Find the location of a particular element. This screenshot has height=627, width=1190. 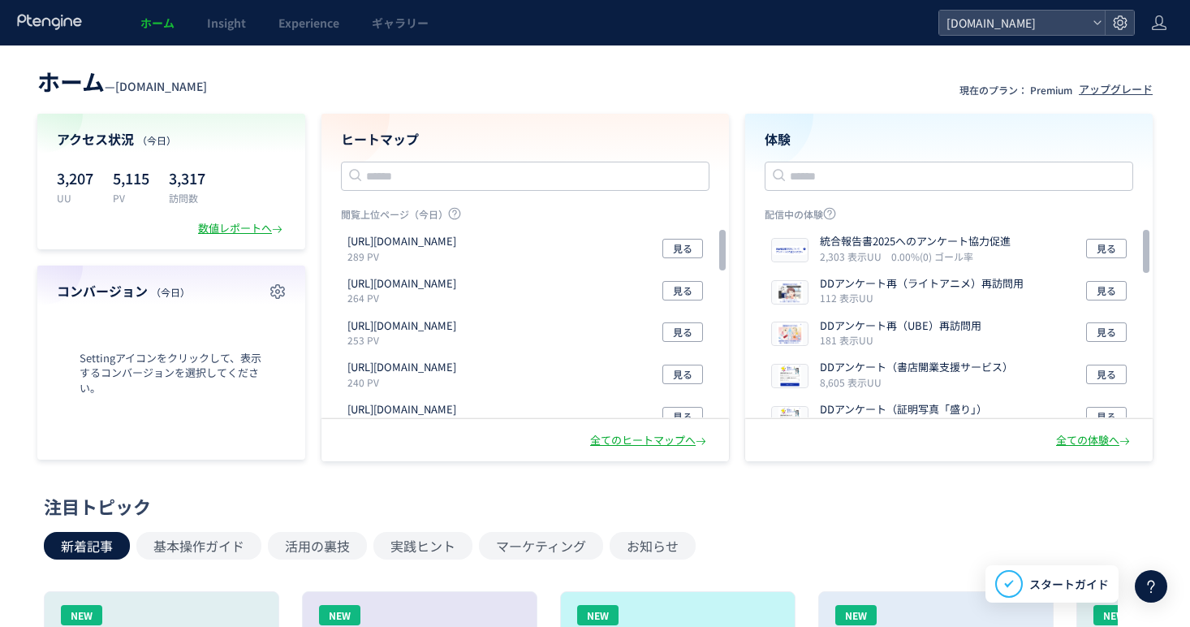

p: UU is located at coordinates (75, 197).